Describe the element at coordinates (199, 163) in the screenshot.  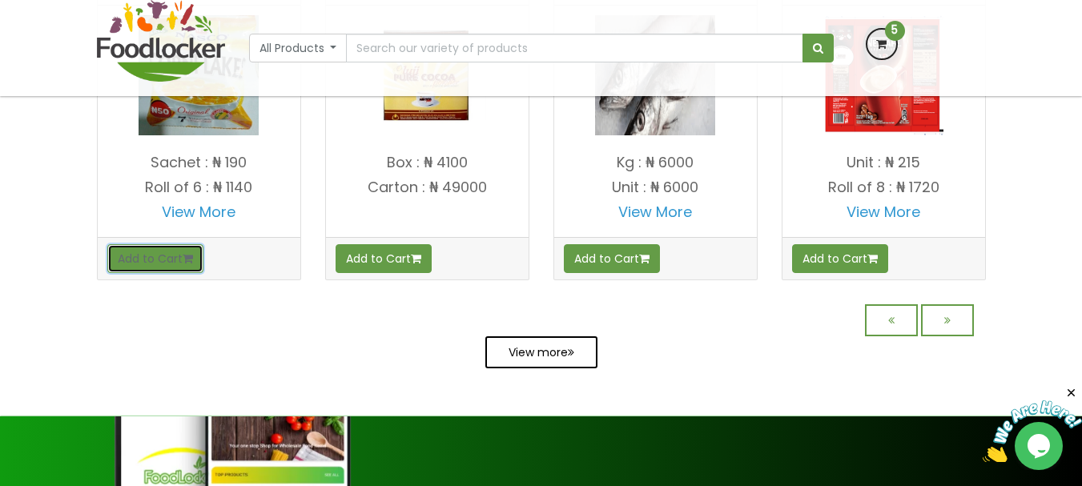
I see `p: Sachet : ₦ 190` at that location.